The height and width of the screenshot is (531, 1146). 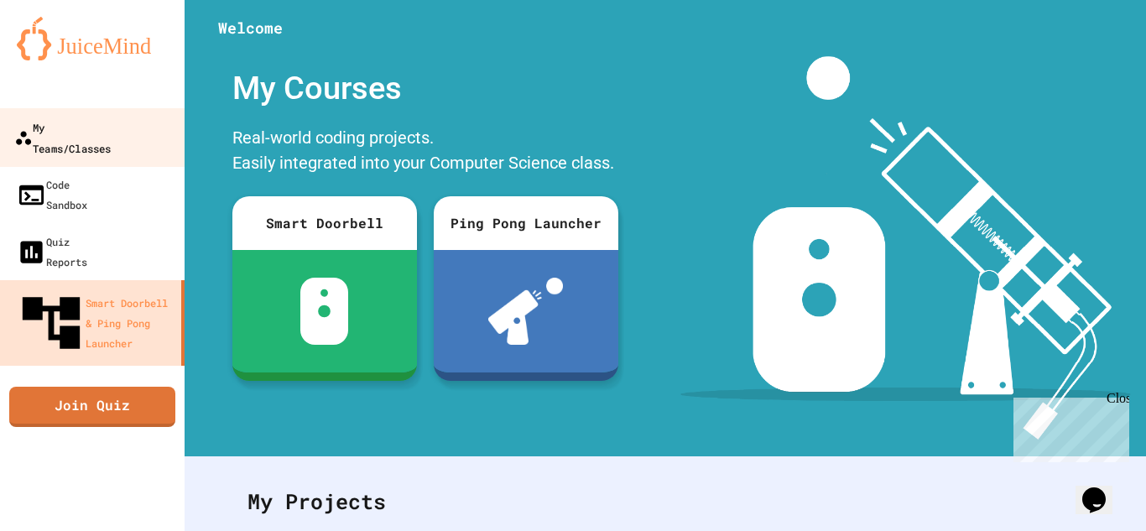 What do you see at coordinates (62, 137) in the screenshot?
I see `div: My Teams/Classes` at bounding box center [62, 137].